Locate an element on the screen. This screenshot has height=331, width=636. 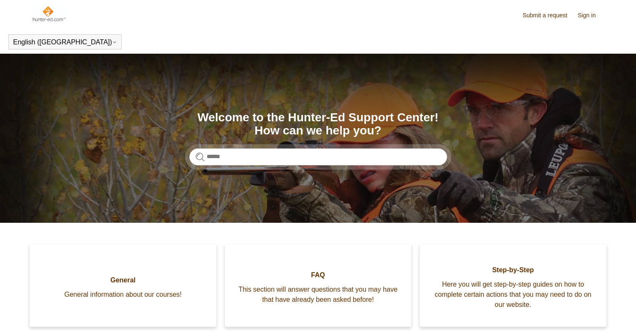
span: Step-by-Step is located at coordinates (513, 270).